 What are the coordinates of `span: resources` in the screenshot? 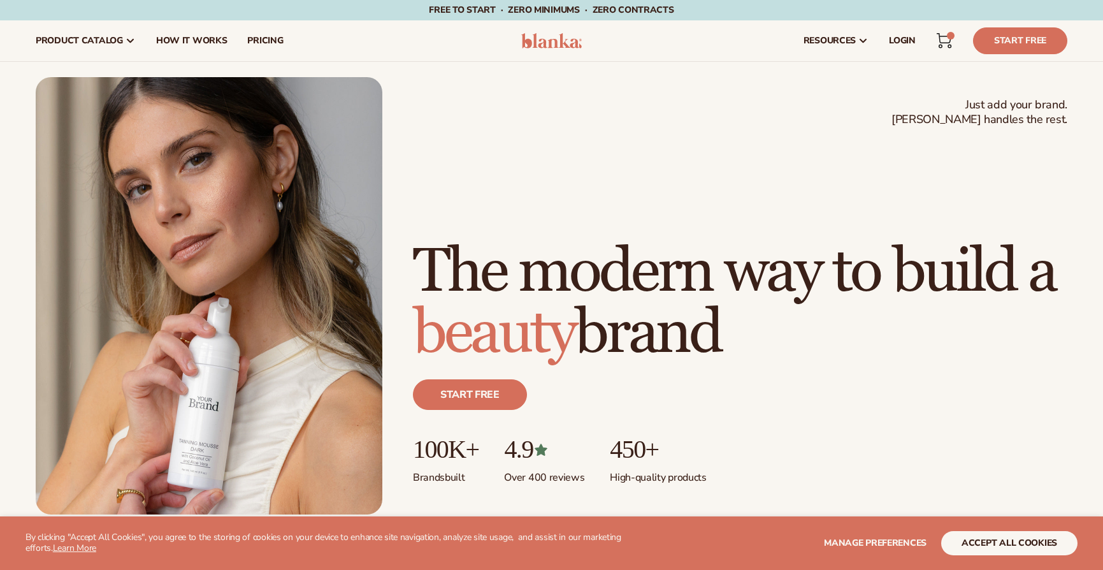 It's located at (830, 41).